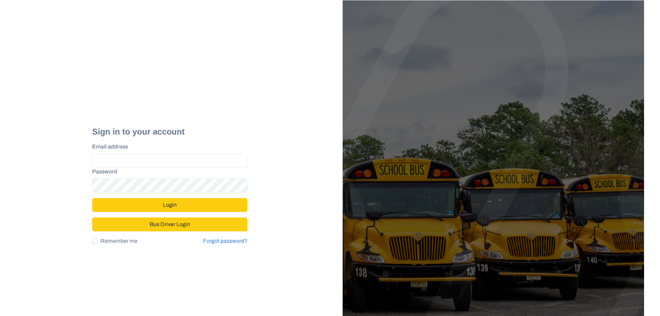  I want to click on span: Remember me, so click(119, 241).